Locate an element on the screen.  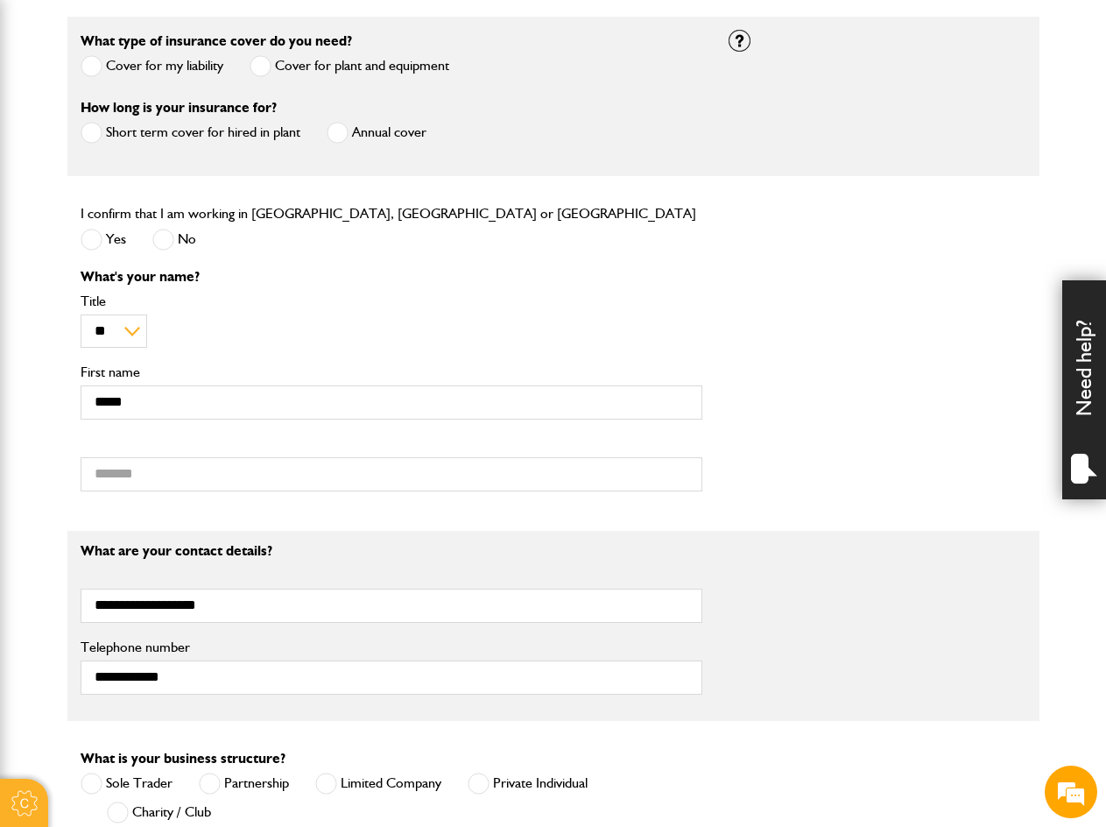
label: First name is located at coordinates (392, 372).